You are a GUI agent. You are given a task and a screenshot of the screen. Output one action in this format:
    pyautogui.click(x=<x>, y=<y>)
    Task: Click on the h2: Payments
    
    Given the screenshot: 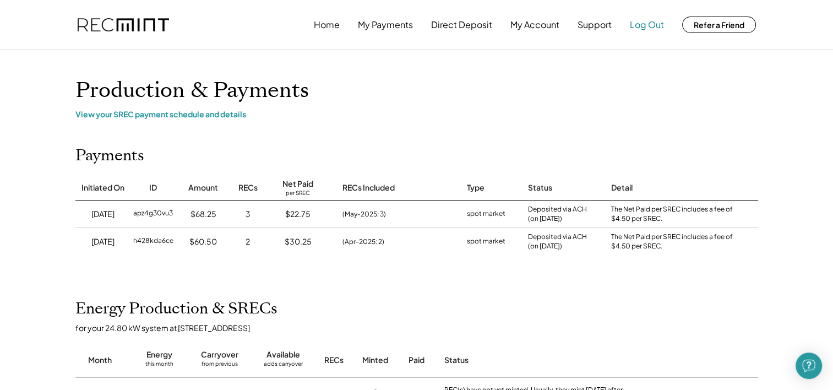 What is the action you would take?
    pyautogui.click(x=110, y=156)
    